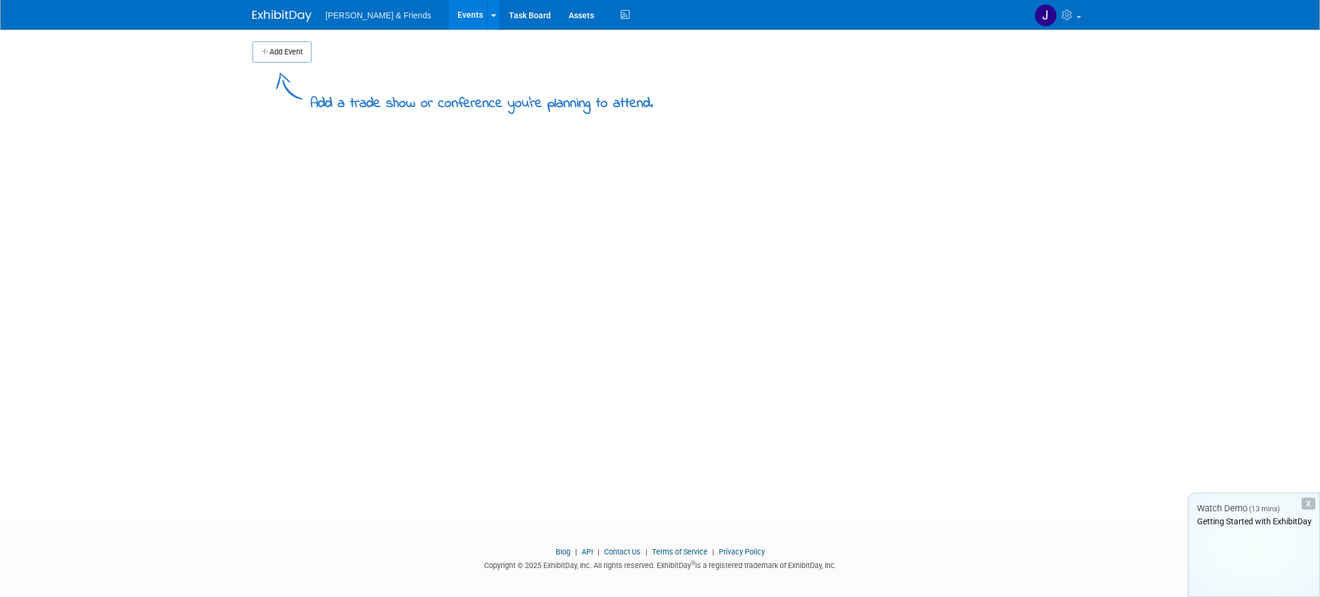 The image size is (1320, 597). I want to click on a: Terms of Service, so click(680, 552).